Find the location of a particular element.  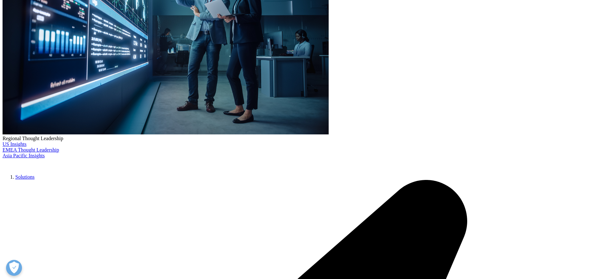

button: Open Preferences is located at coordinates (14, 268).